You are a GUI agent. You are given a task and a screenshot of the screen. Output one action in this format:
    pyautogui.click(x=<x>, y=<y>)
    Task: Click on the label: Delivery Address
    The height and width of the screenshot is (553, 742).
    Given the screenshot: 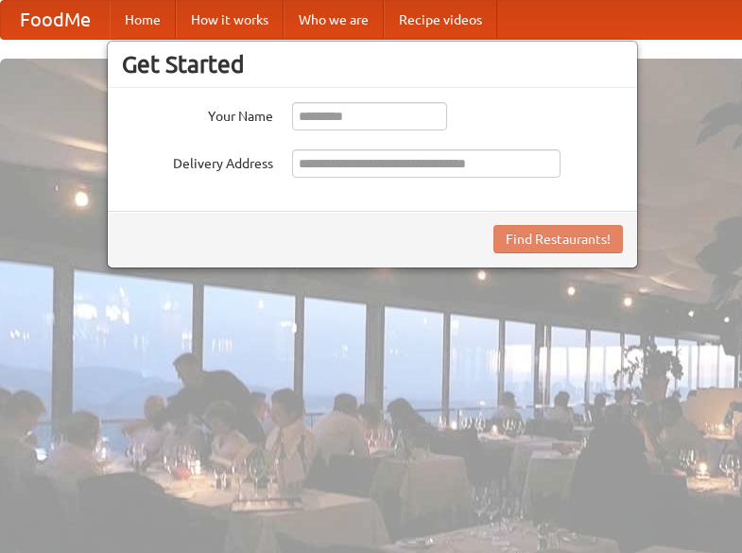 What is the action you would take?
    pyautogui.click(x=197, y=161)
    